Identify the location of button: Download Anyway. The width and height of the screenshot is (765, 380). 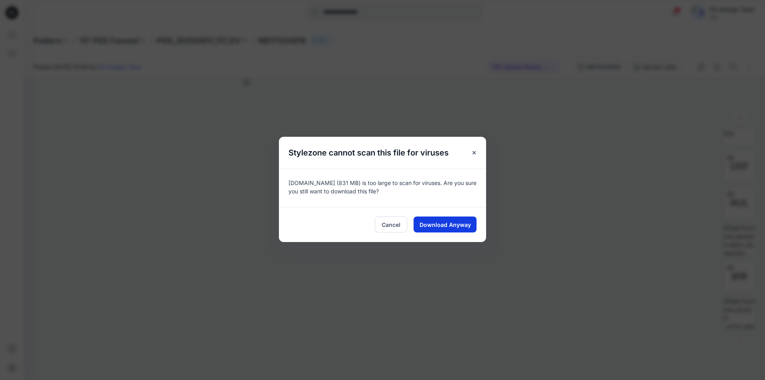
(445, 224).